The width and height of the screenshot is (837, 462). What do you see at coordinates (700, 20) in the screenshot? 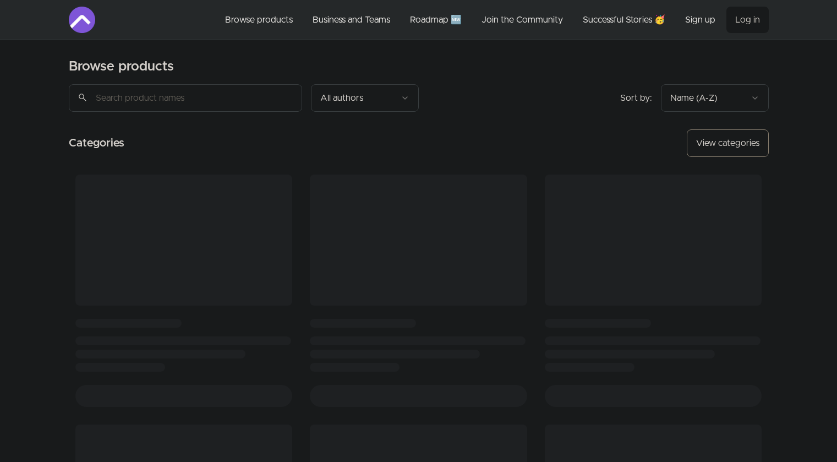
I see `a: Sign up` at bounding box center [700, 20].